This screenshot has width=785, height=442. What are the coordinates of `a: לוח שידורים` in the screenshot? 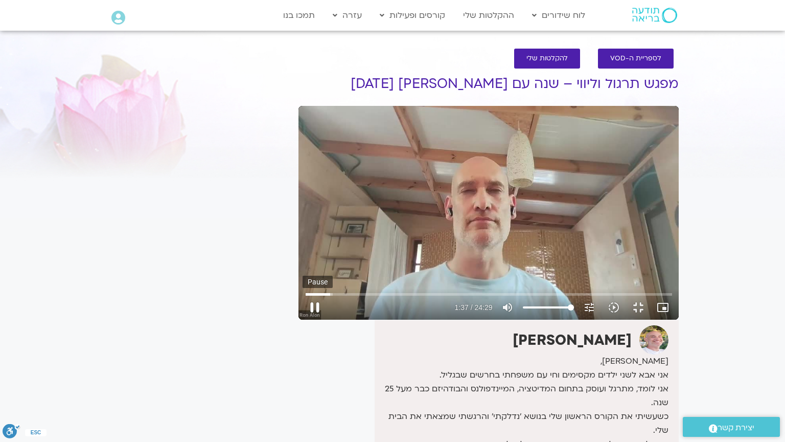 It's located at (559, 15).